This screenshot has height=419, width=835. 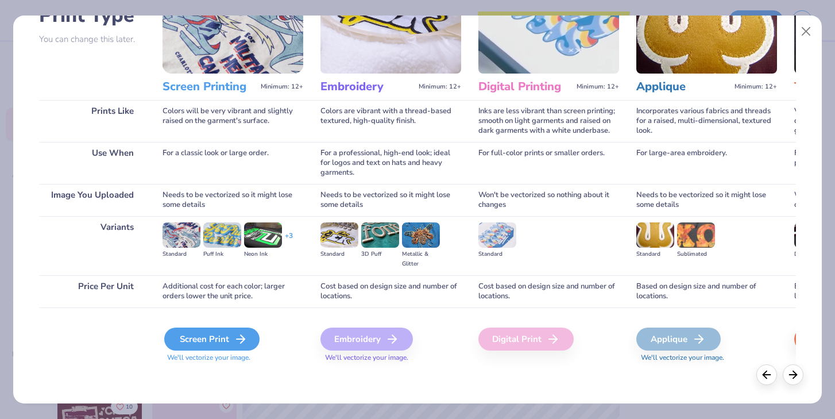 What do you see at coordinates (548, 121) in the screenshot?
I see `div: Inks are less vibrant than screen printing; smooth on light garments and raised on dark garments ...` at bounding box center [548, 121].